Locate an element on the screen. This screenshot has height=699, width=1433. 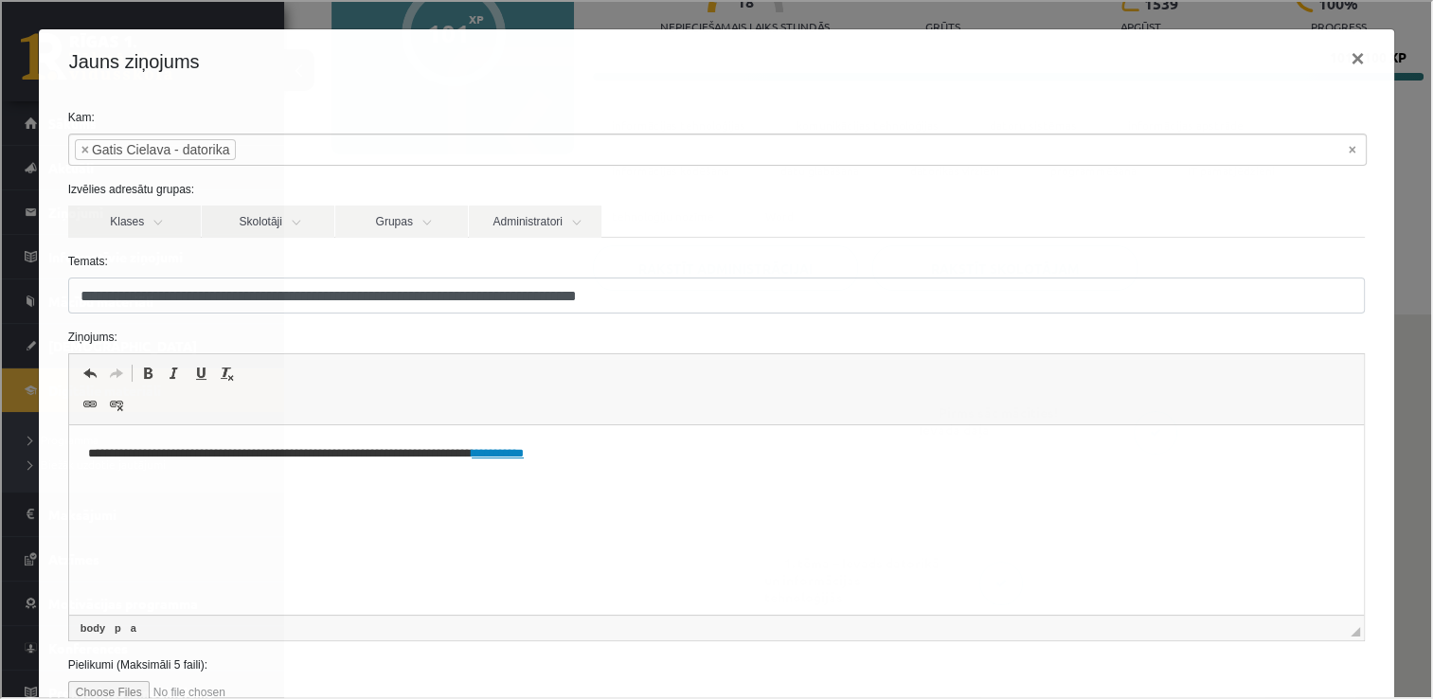
a: Link (Ctrl+K) is located at coordinates (88, 403).